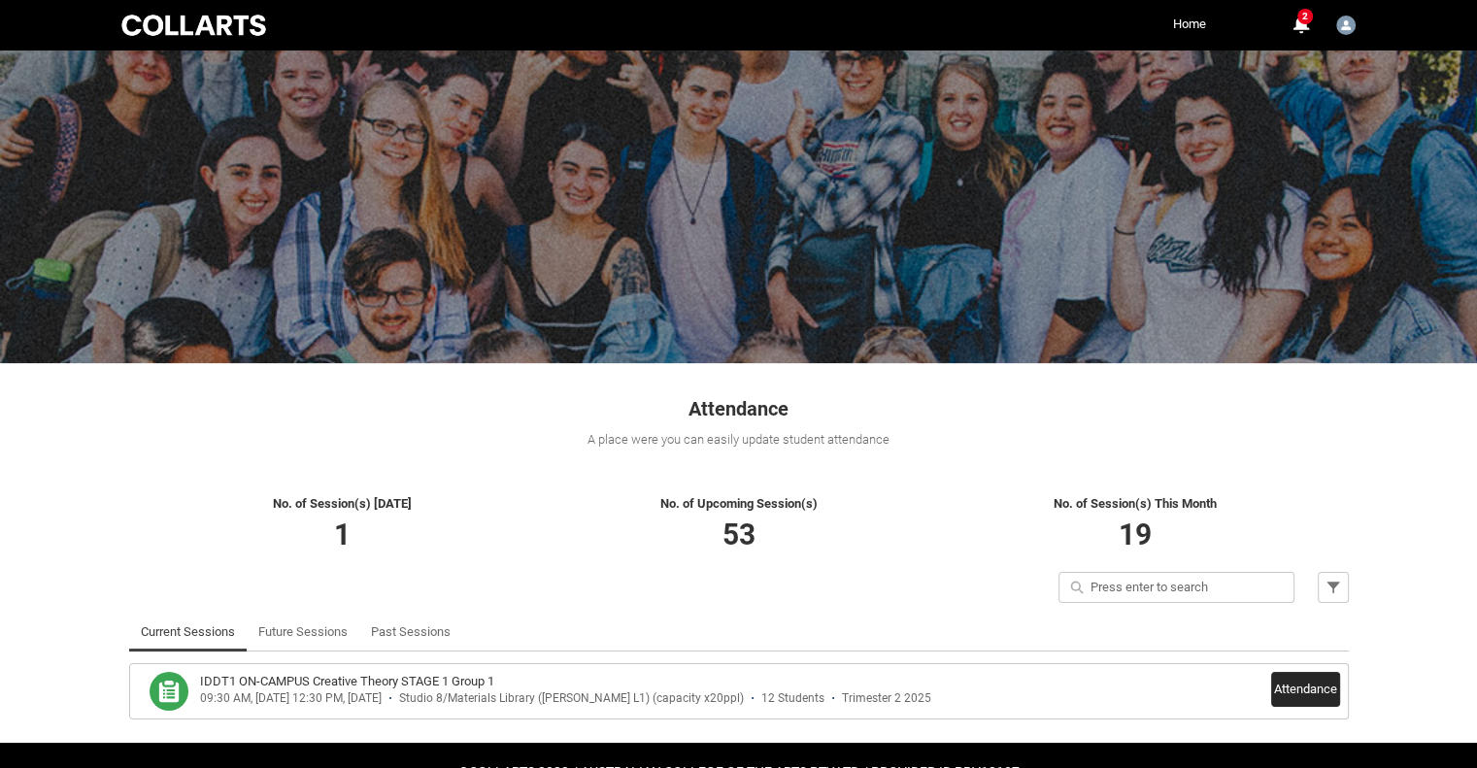 The width and height of the screenshot is (1477, 768). What do you see at coordinates (342, 534) in the screenshot?
I see `span: 1` at bounding box center [342, 534].